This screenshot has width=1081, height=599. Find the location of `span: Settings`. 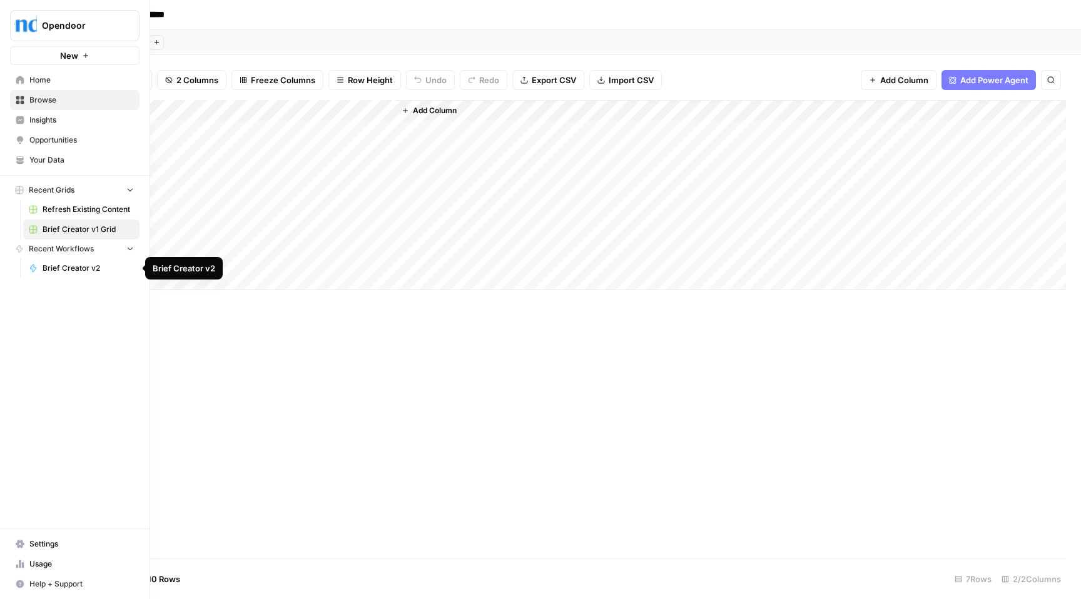

span: Settings is located at coordinates (81, 544).